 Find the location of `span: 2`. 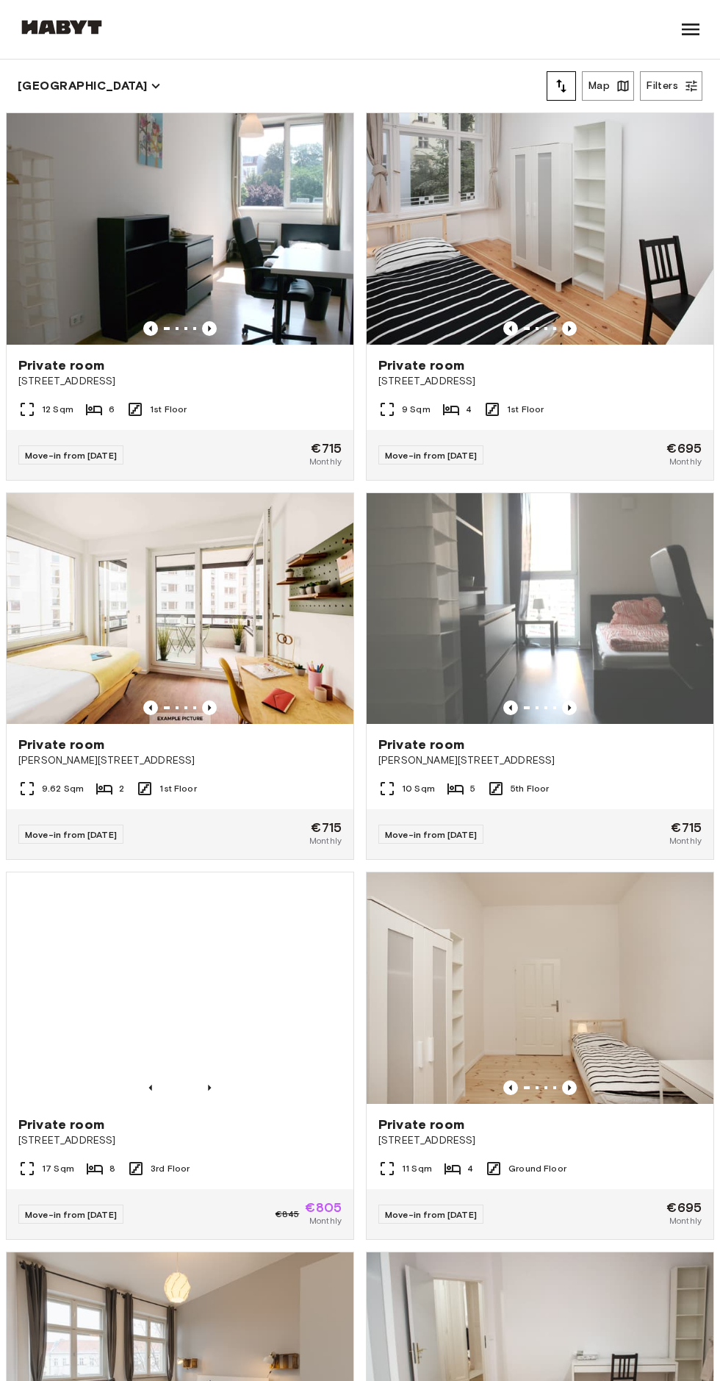

span: 2 is located at coordinates (121, 789).